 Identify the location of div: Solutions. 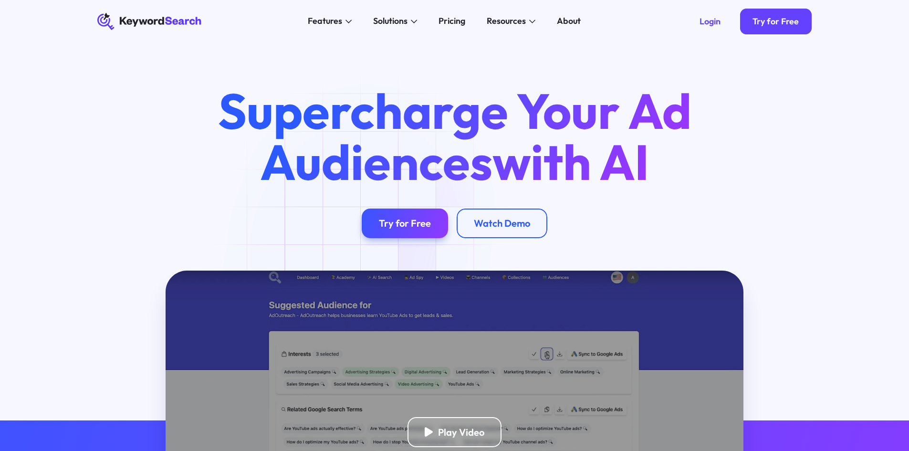
(391, 21).